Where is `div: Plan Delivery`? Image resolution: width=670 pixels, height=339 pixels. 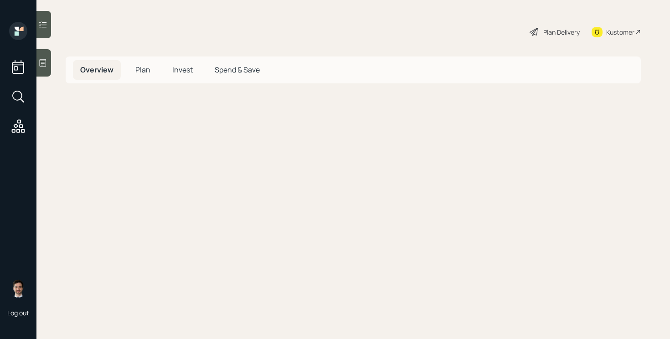 div: Plan Delivery is located at coordinates (561, 32).